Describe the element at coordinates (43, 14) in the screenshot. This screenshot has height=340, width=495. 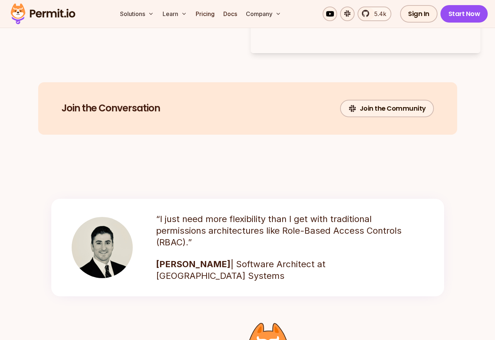
I see `img: Permit logo` at that location.